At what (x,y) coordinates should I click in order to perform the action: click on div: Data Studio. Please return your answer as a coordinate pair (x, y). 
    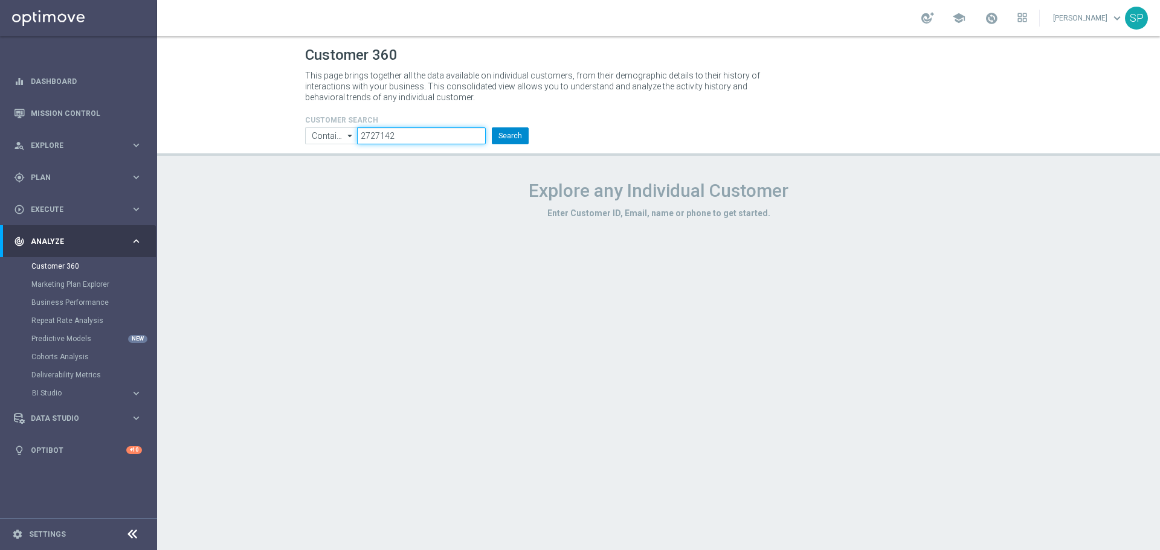
    Looking at the image, I should click on (72, 419).